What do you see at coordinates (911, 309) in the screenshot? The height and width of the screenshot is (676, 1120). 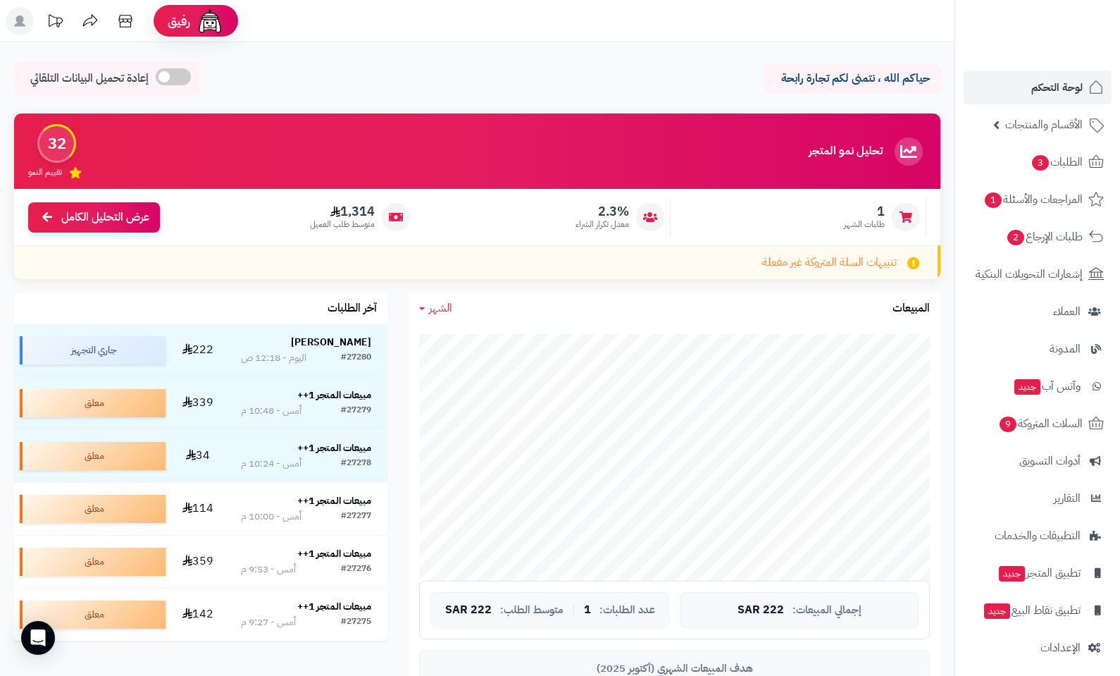 I see `h3: المبيعات` at bounding box center [911, 309].